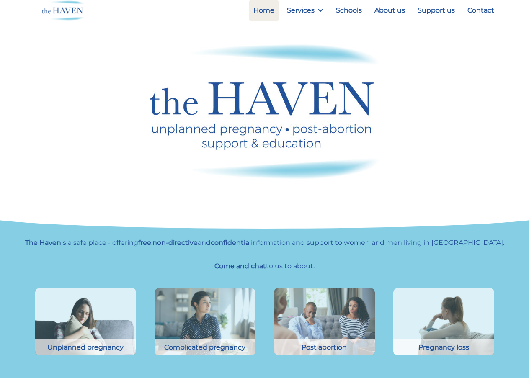  I want to click on a: Contact, so click(481, 10).